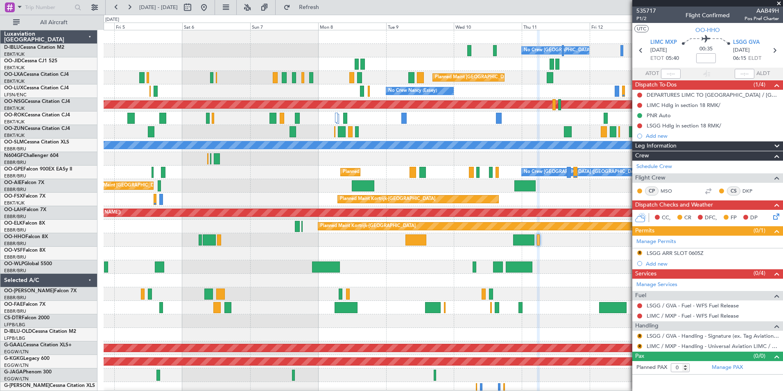 The image size is (783, 391). What do you see at coordinates (15, 95) in the screenshot?
I see `a: LFSN/ENC` at bounding box center [15, 95].